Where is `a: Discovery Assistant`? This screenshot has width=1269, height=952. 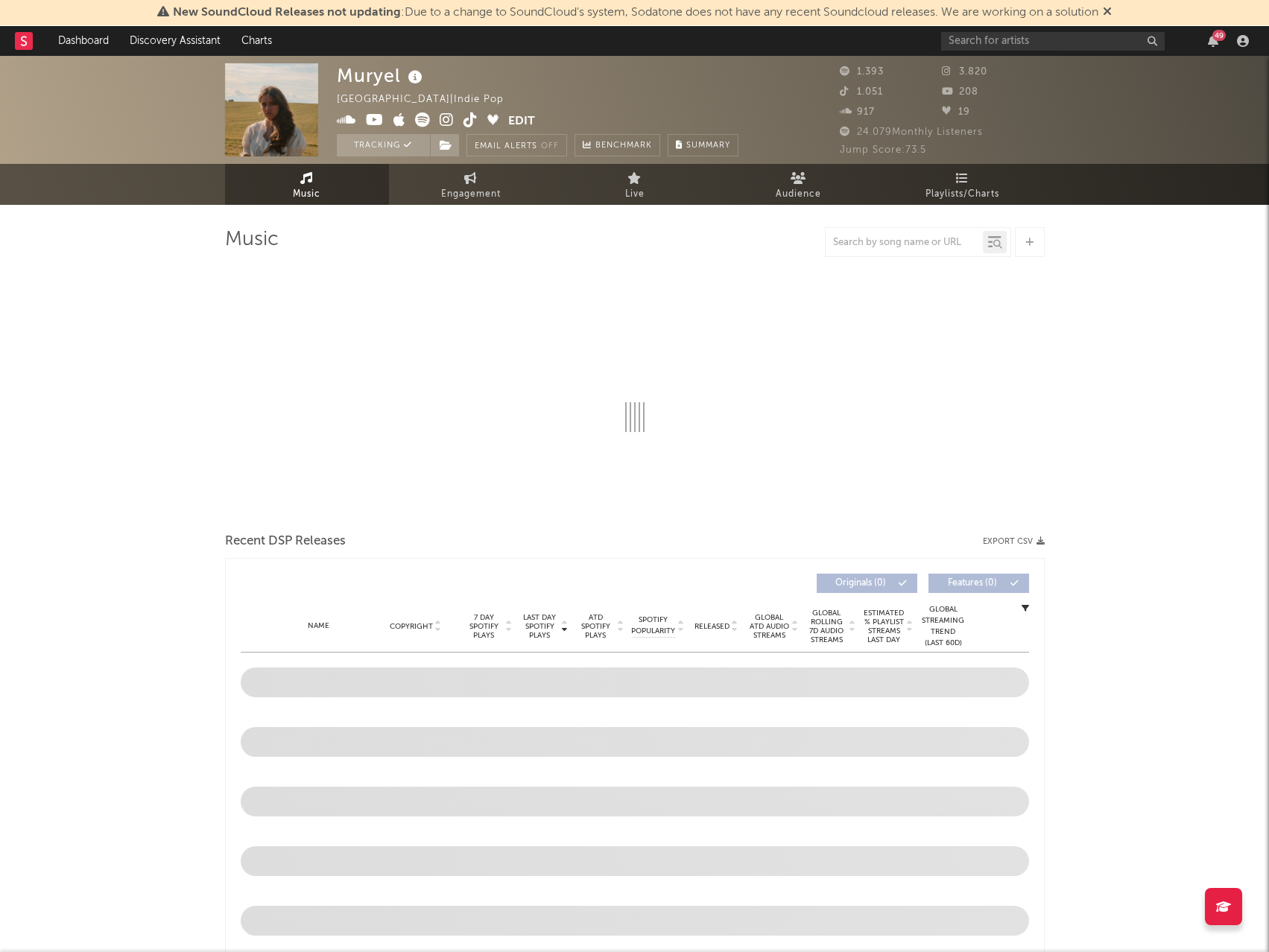
a: Discovery Assistant is located at coordinates (175, 41).